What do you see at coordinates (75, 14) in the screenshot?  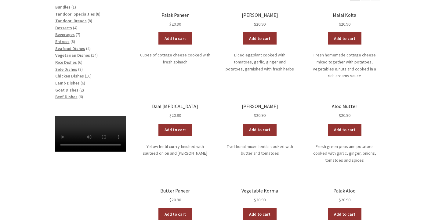 I see `span: Tandoori Specialties` at bounding box center [75, 14].